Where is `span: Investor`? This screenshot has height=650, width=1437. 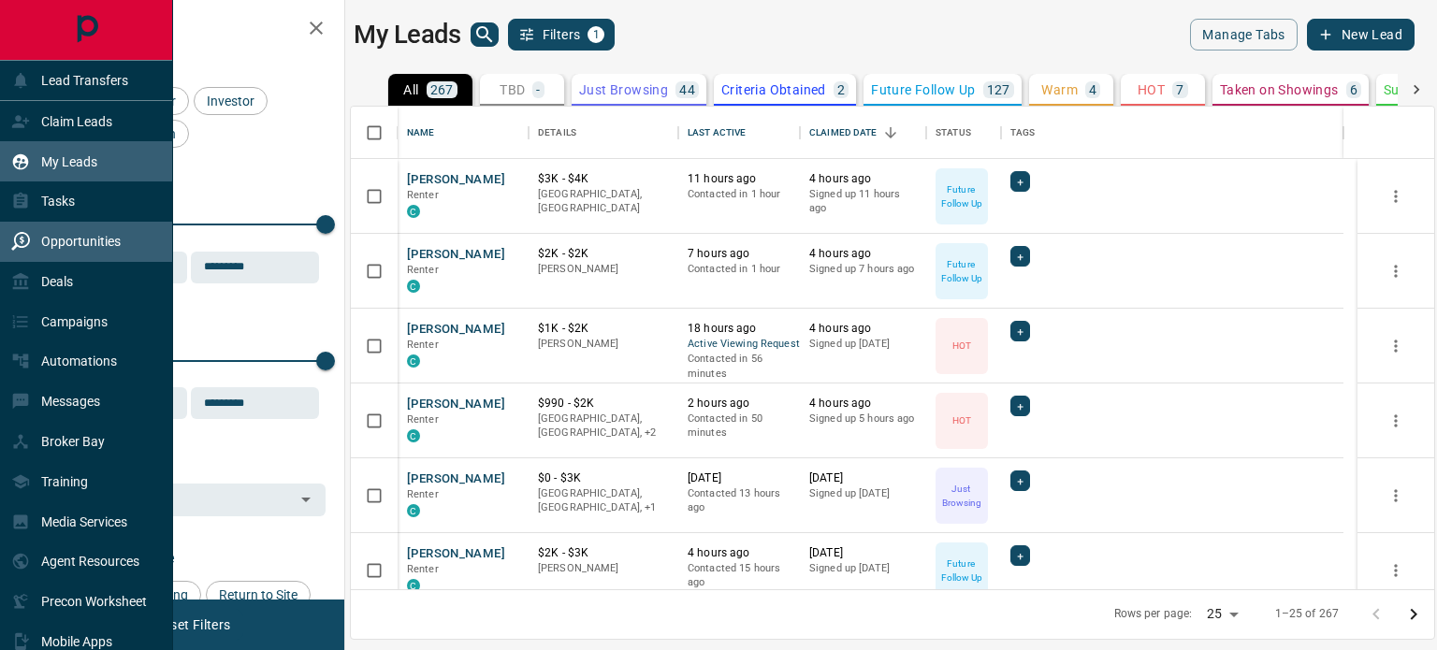 span: Investor is located at coordinates (230, 101).